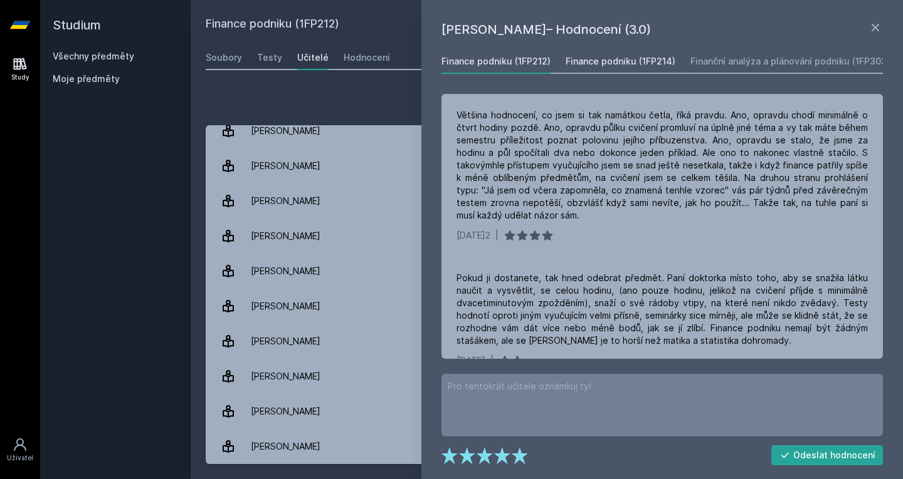 This screenshot has width=903, height=479. Describe the element at coordinates (313, 58) in the screenshot. I see `div: Učitelé` at that location.